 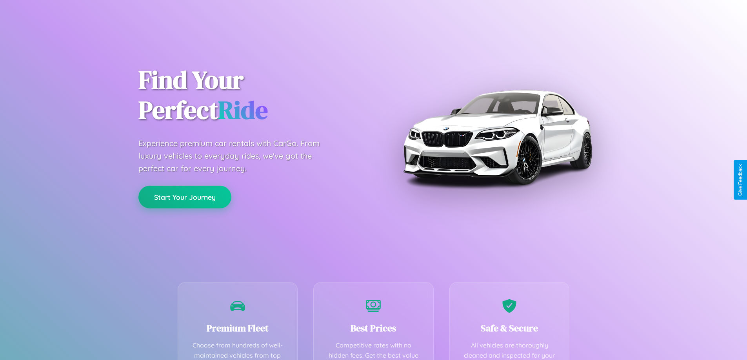 What do you see at coordinates (250, 95) in the screenshot?
I see `h1: Find Your Perfect` at bounding box center [250, 95].